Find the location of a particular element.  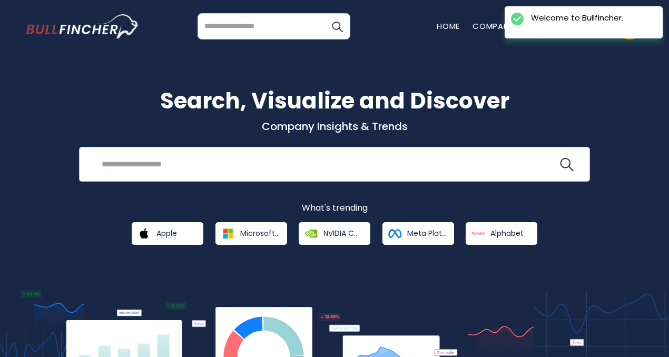

a: Home is located at coordinates (448, 26).